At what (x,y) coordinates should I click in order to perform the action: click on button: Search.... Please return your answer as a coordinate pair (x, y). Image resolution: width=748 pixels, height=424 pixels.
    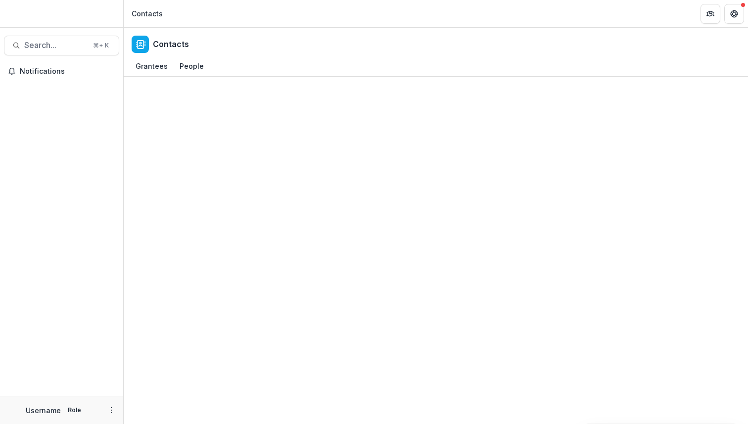
    Looking at the image, I should click on (61, 45).